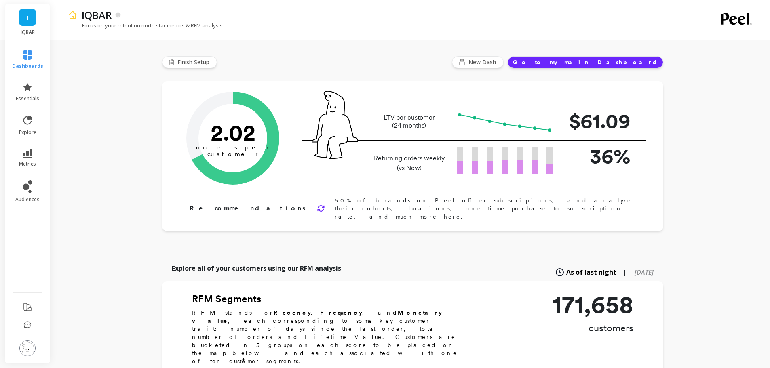 This screenshot has width=770, height=368. Describe the element at coordinates (256, 268) in the screenshot. I see `p: Explore all of your customers using our RFM analysis` at that location.